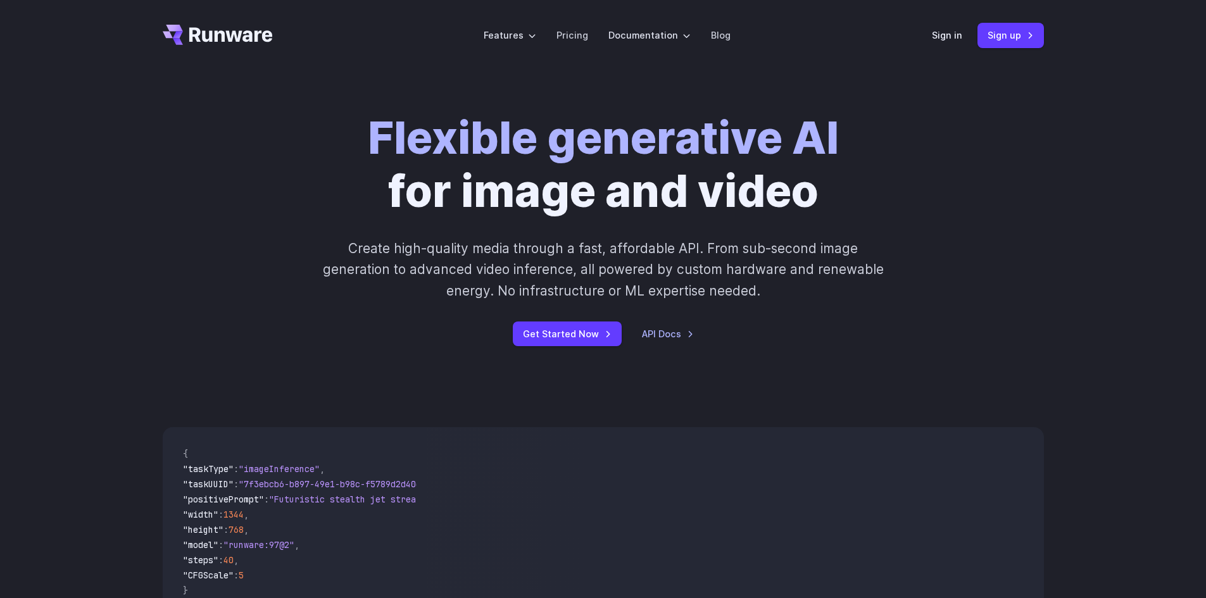 The height and width of the screenshot is (598, 1206). What do you see at coordinates (208, 576) in the screenshot?
I see `span: "CFGScale"` at bounding box center [208, 576].